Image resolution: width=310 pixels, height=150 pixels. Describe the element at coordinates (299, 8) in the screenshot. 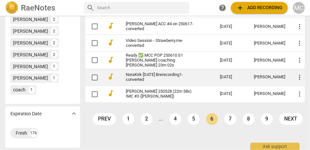

I see `button: MC` at that location.